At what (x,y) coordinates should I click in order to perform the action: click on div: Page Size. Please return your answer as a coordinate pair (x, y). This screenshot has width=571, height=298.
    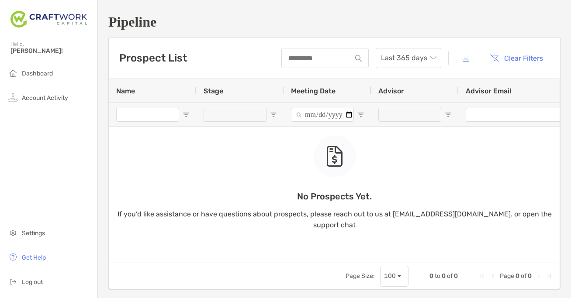
    Looking at the image, I should click on (394, 276).